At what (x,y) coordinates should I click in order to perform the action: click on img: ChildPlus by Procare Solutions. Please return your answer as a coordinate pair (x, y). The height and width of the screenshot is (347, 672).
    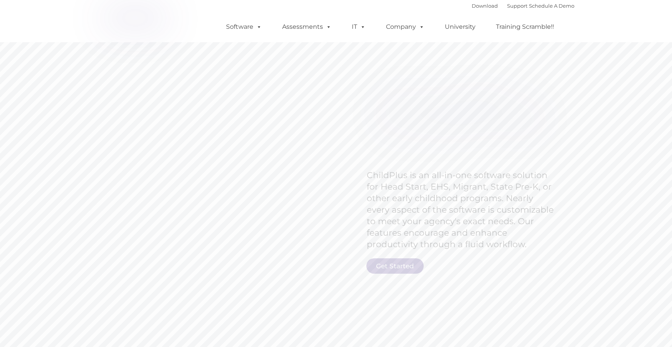
    Looking at the image, I should click on (136, 20).